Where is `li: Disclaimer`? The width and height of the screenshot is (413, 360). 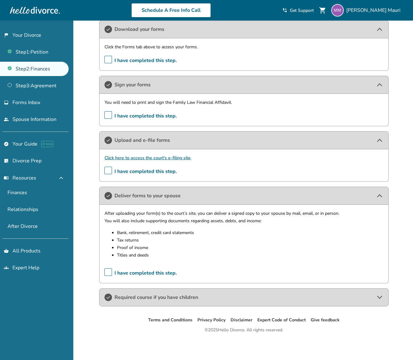 li: Disclaimer is located at coordinates (241, 320).